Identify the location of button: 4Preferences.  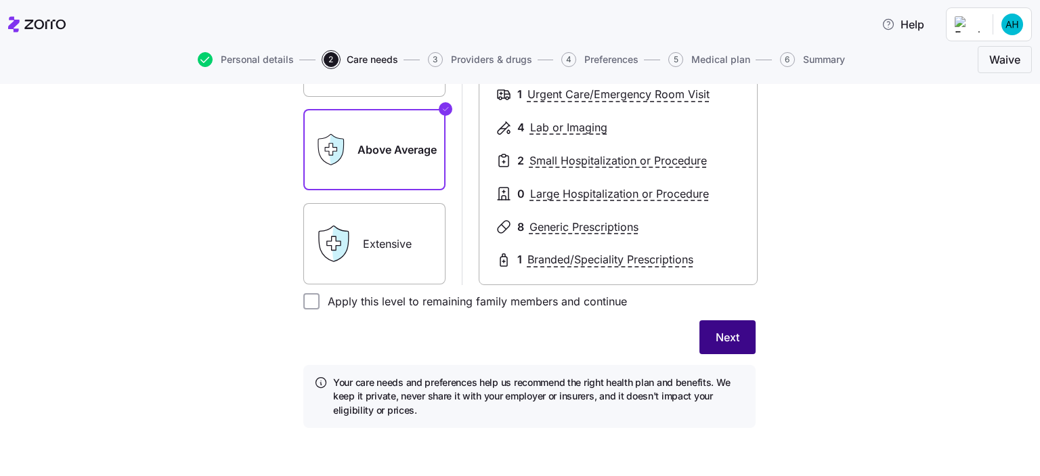
(600, 60).